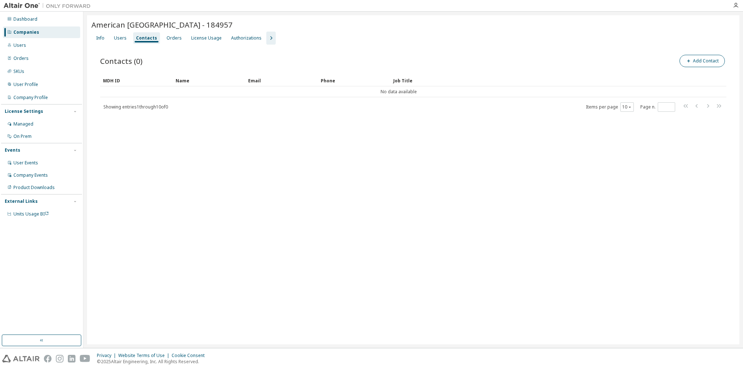  Describe the element at coordinates (100, 38) in the screenshot. I see `div: Info` at that location.